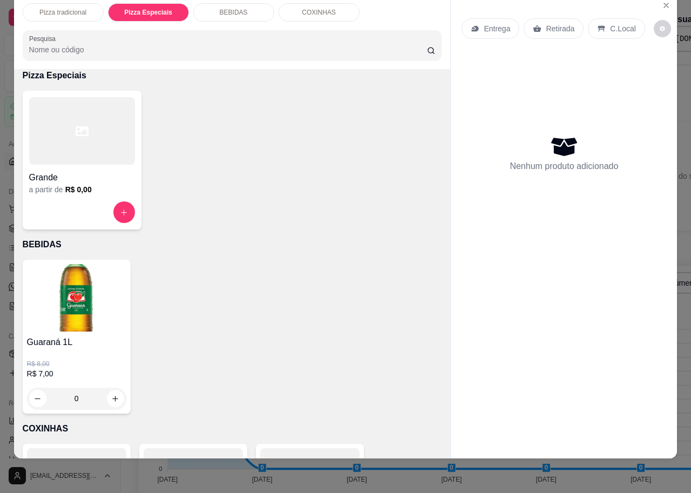 Image resolution: width=691 pixels, height=493 pixels. What do you see at coordinates (228, 50) in the screenshot?
I see `input: Pesquisa` at bounding box center [228, 50].